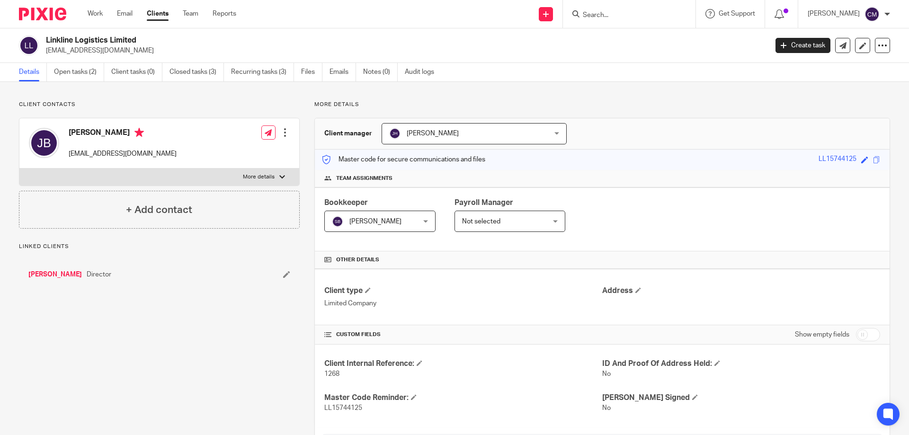 The height and width of the screenshot is (435, 909). What do you see at coordinates (159, 105) in the screenshot?
I see `p: Client contacts` at bounding box center [159, 105].